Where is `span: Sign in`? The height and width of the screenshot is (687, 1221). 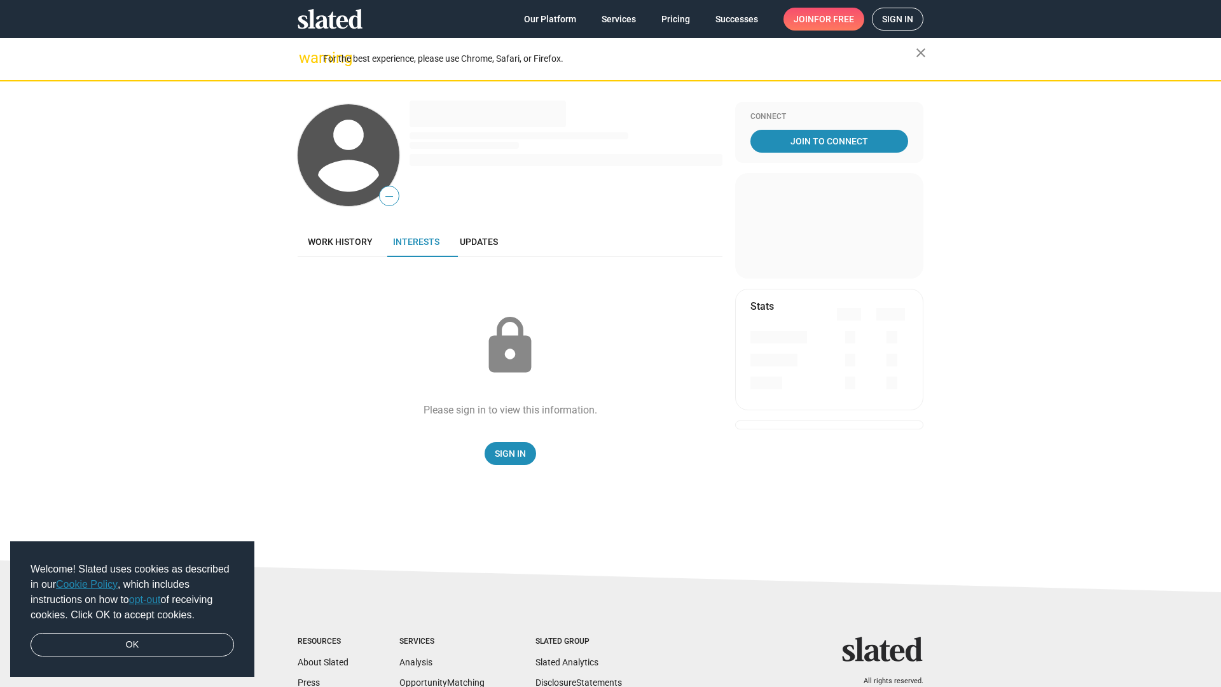 span: Sign in is located at coordinates (898, 19).